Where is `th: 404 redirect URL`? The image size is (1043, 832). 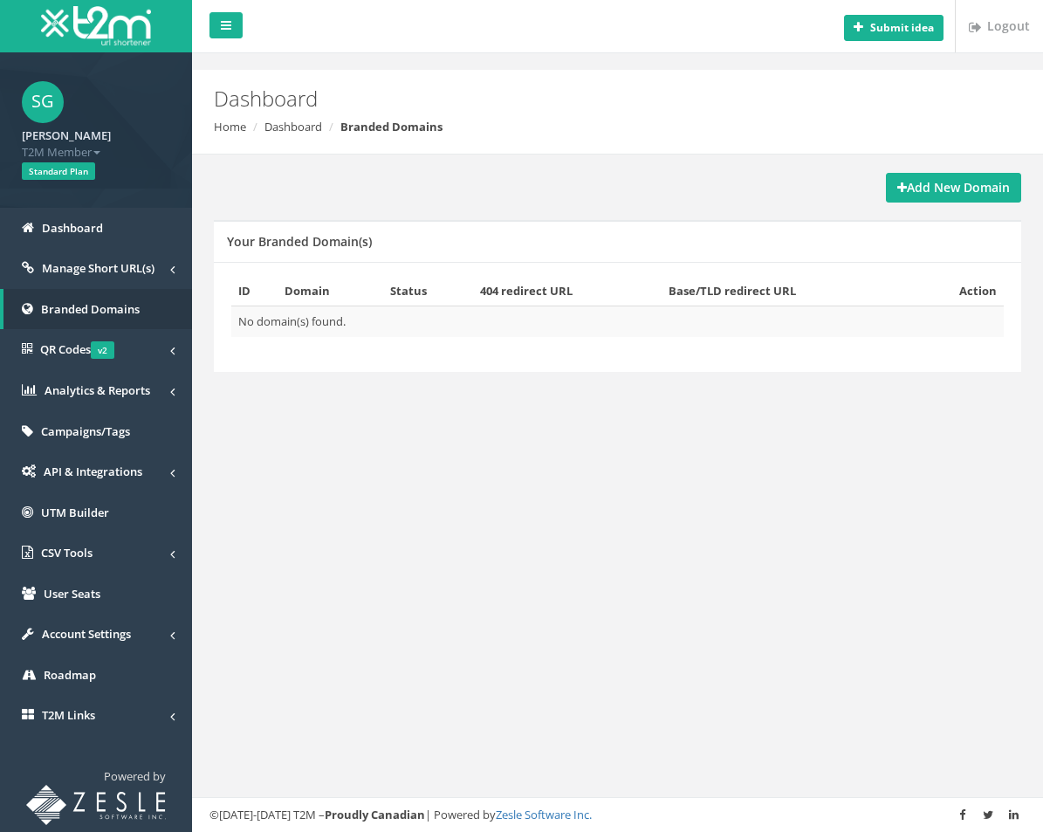
th: 404 redirect URL is located at coordinates (568, 291).